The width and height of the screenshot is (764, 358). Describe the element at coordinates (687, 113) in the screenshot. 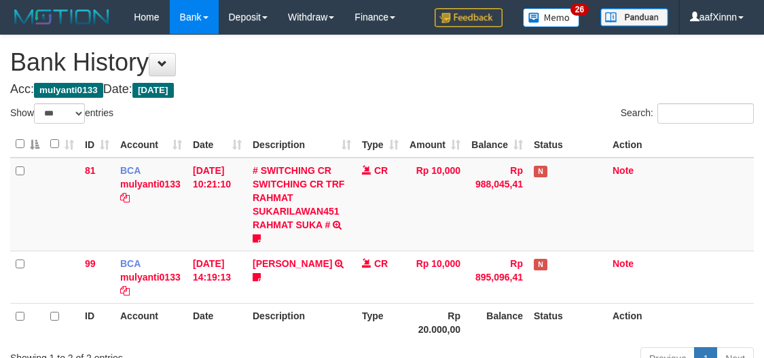

I see `label: Search:` at that location.